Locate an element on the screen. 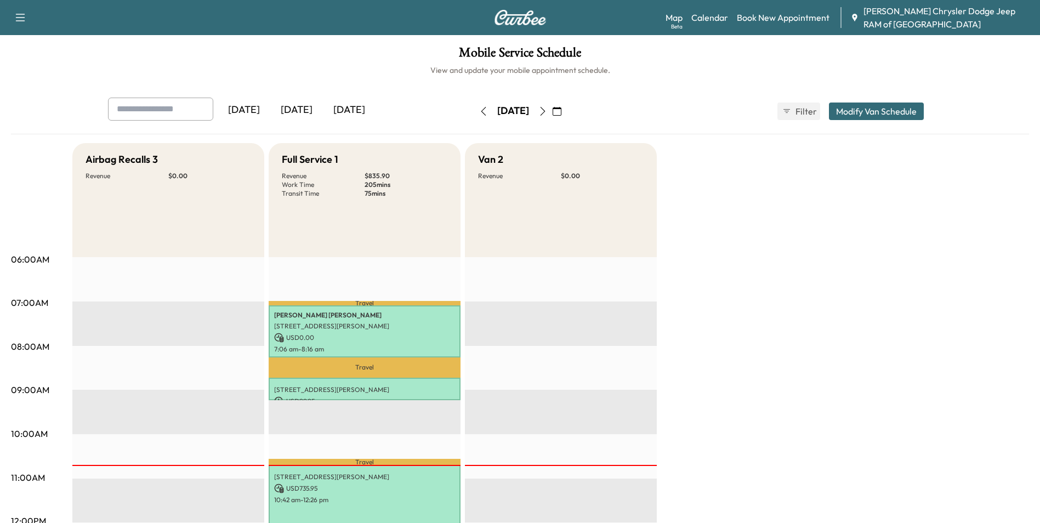 This screenshot has width=1040, height=523. p: 06:00AM is located at coordinates (30, 259).